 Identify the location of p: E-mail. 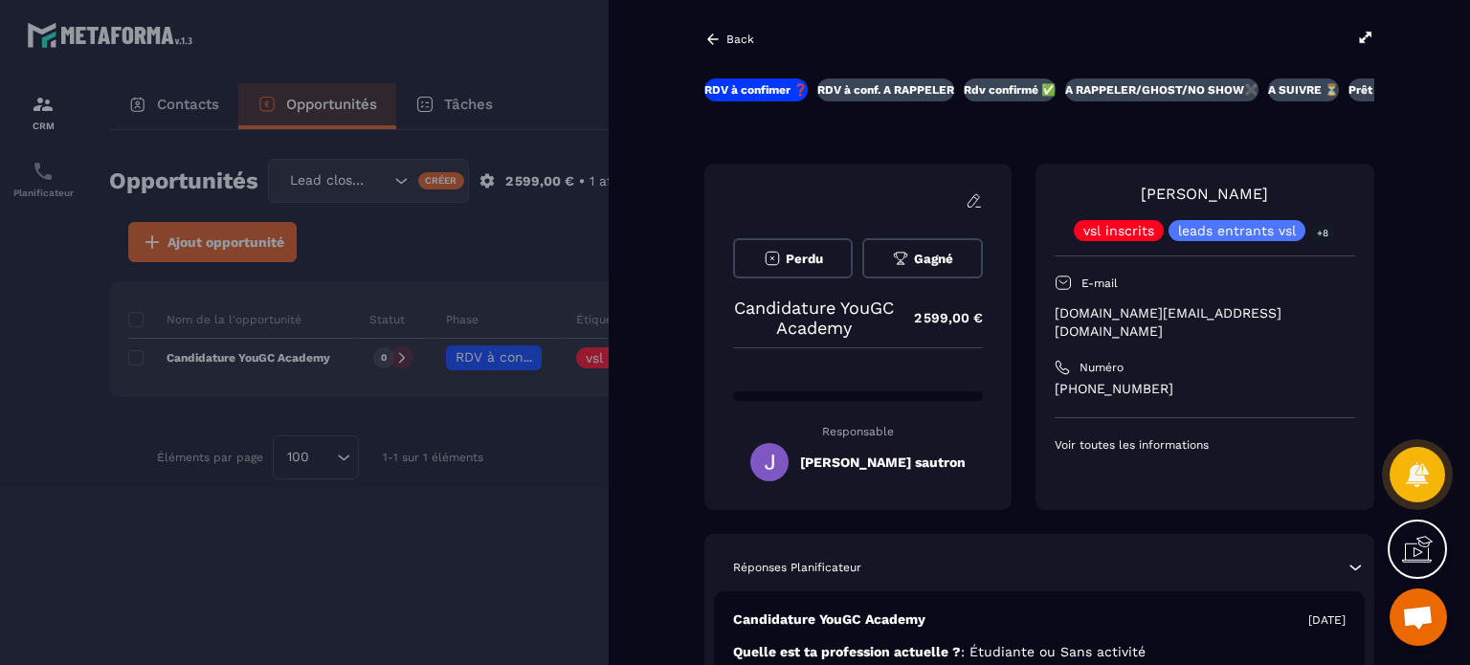
(1099, 283).